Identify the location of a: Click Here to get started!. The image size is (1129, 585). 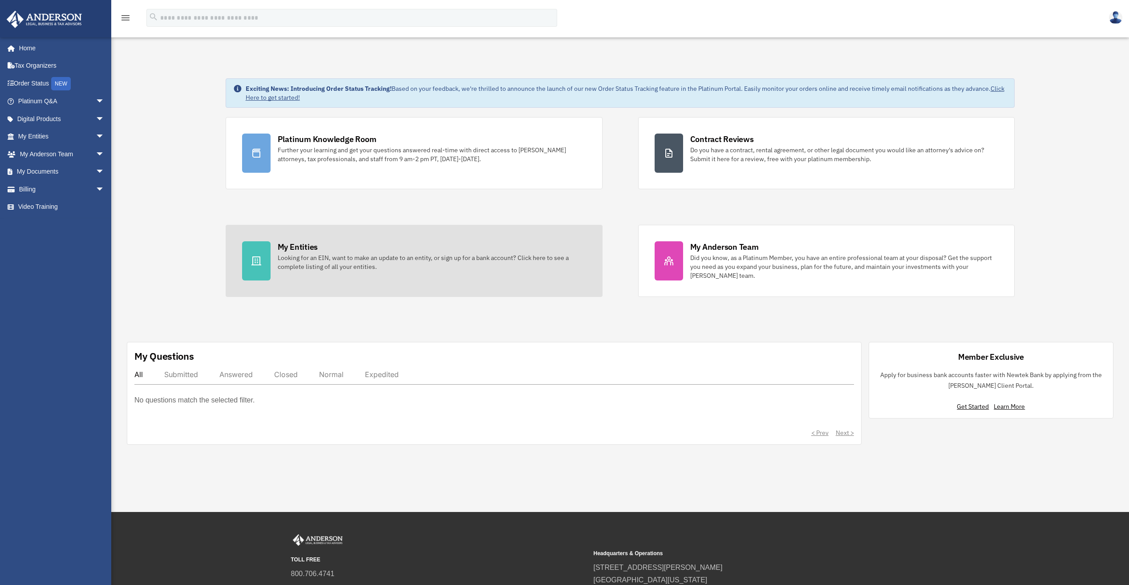
(625, 93).